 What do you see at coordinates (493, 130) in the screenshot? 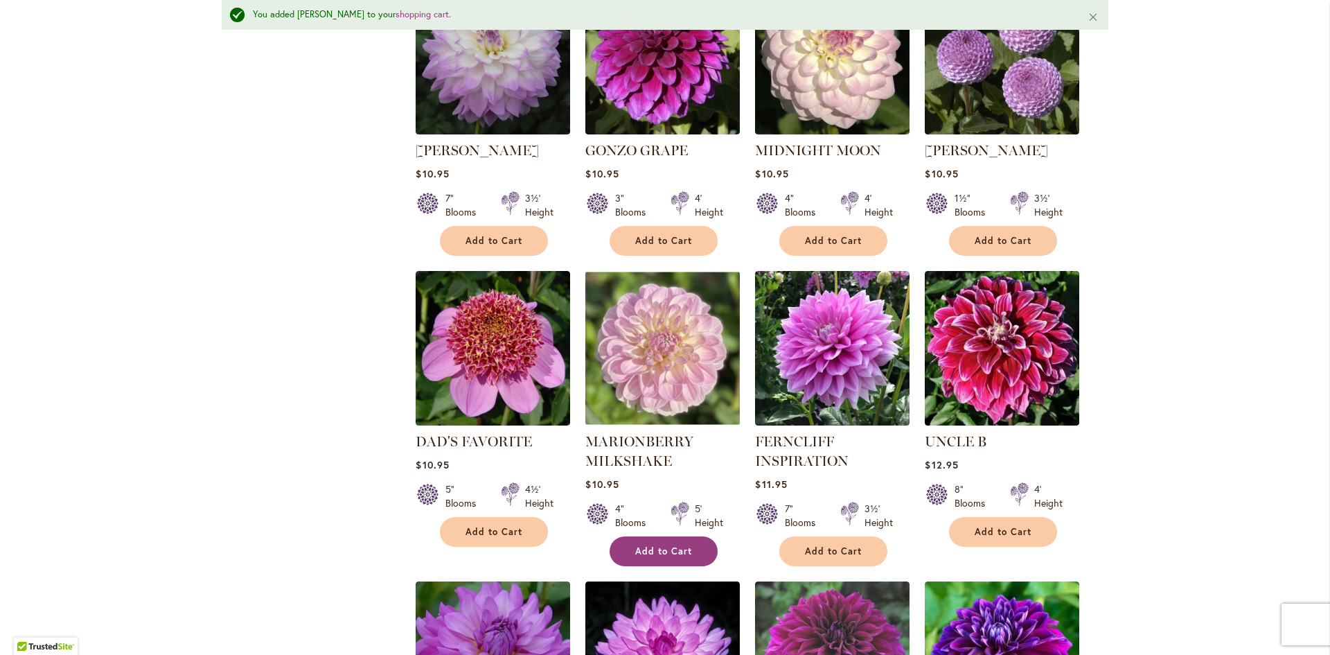
I see `a: MIKAYLA MIRANDA` at bounding box center [493, 130].